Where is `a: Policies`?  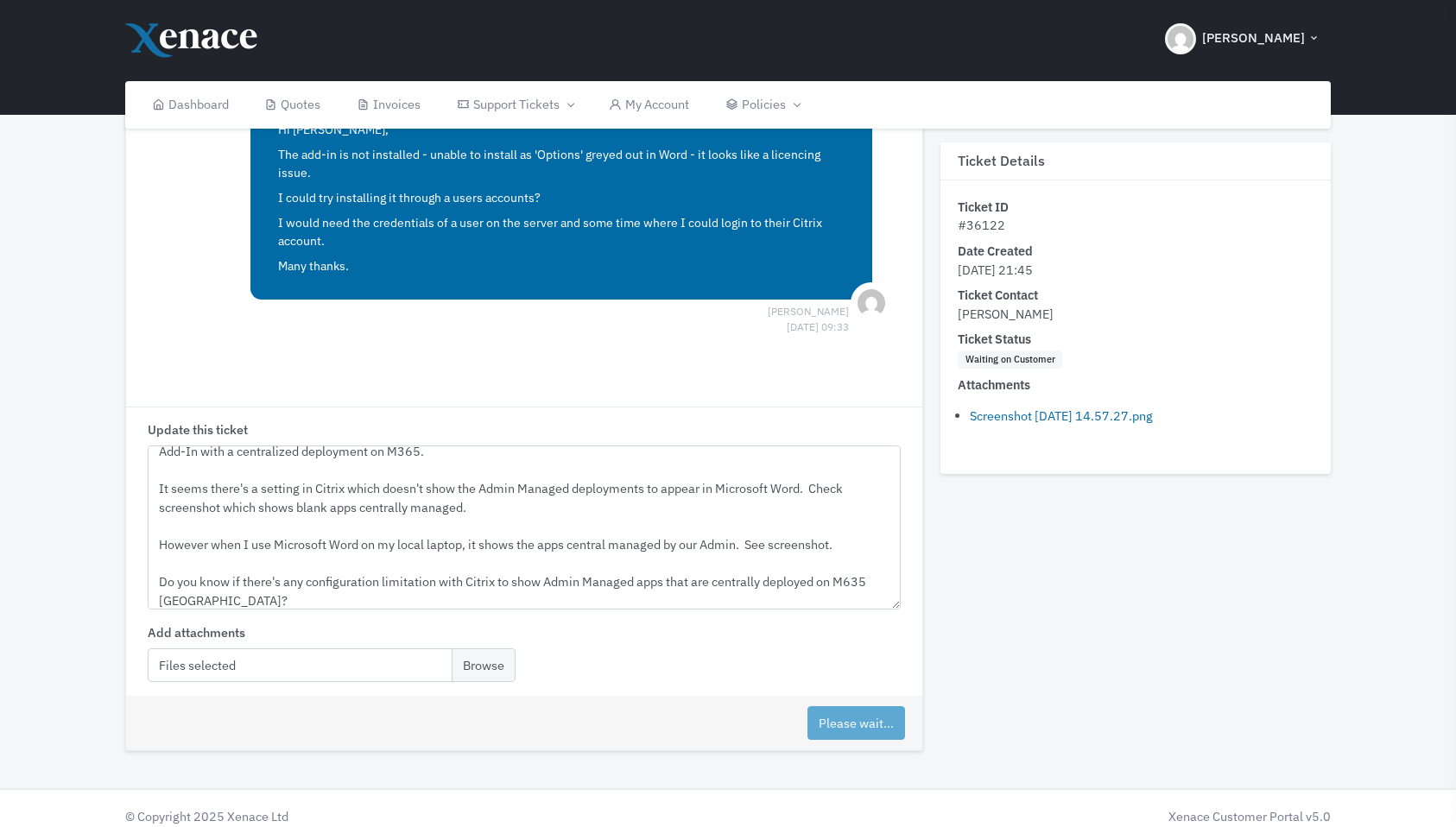
a: Policies is located at coordinates (762, 104).